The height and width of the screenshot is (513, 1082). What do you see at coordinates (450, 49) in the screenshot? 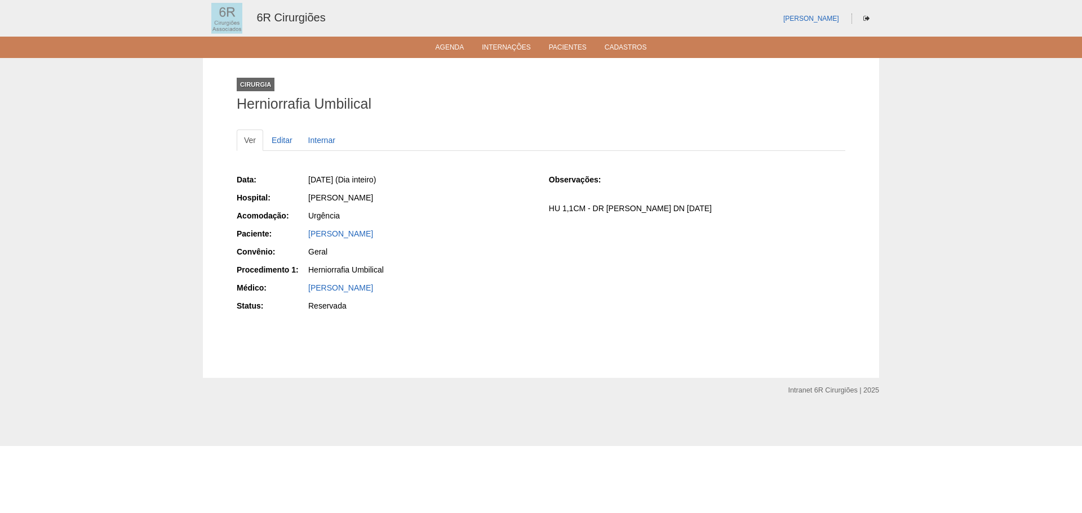
I see `a: Agenda` at bounding box center [450, 49].